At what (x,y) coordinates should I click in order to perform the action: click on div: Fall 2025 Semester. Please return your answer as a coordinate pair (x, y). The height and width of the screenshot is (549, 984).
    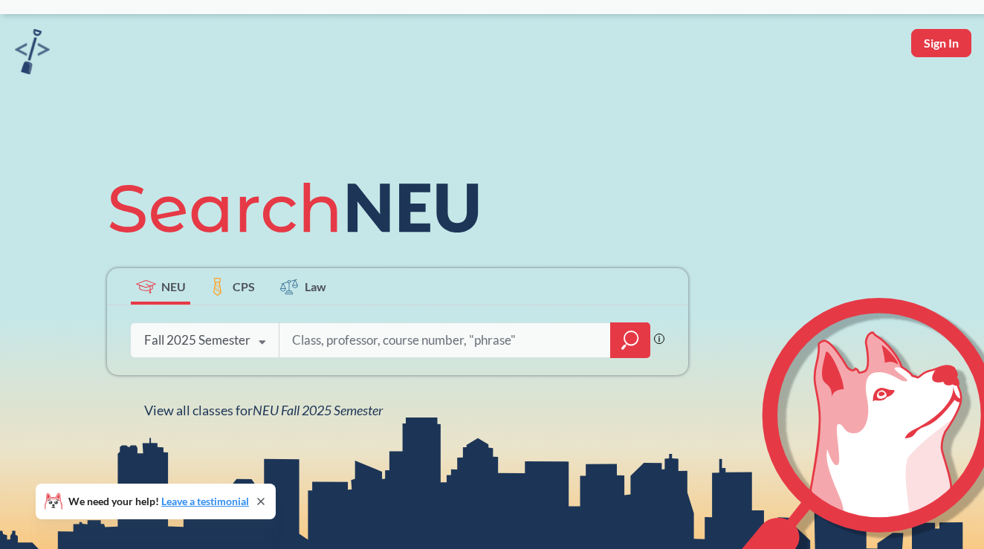
    Looking at the image, I should click on (197, 340).